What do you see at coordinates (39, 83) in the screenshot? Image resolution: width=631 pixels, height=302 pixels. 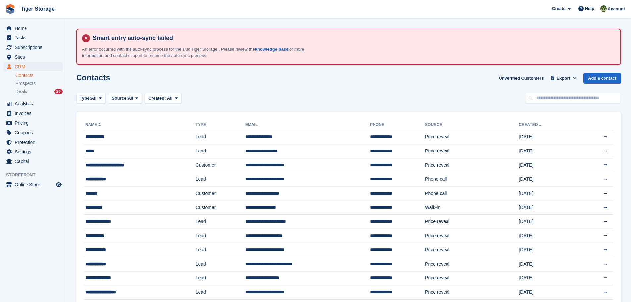 I see `a: Prospects` at bounding box center [39, 83].